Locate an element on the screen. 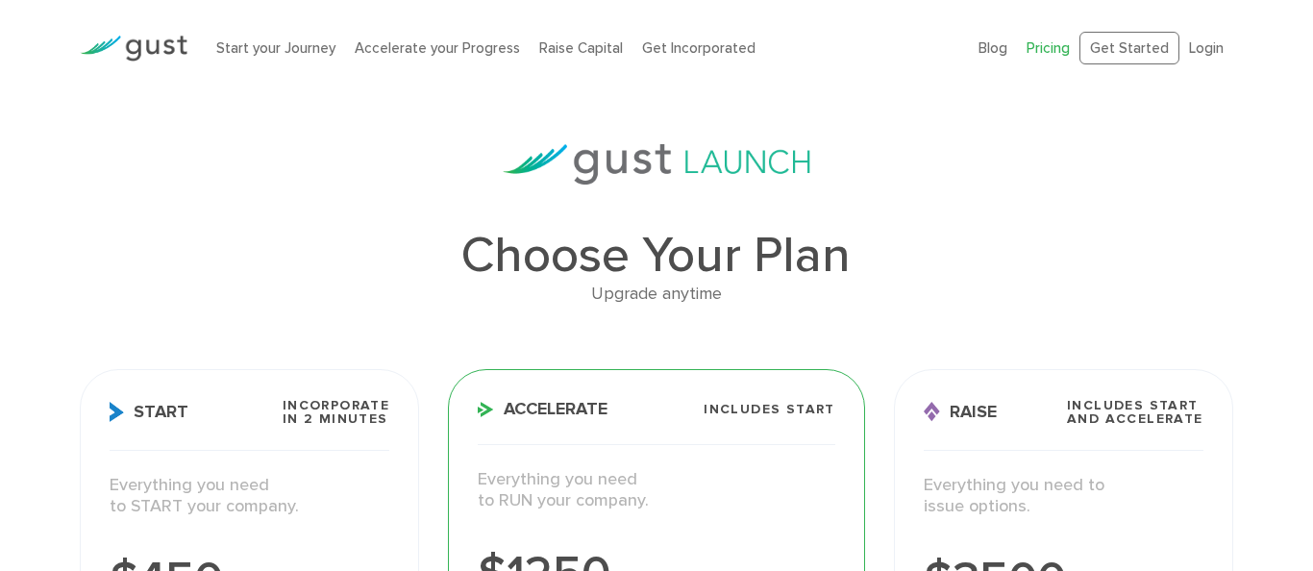 The width and height of the screenshot is (1313, 571). a: Get Incorporated is located at coordinates (699, 48).